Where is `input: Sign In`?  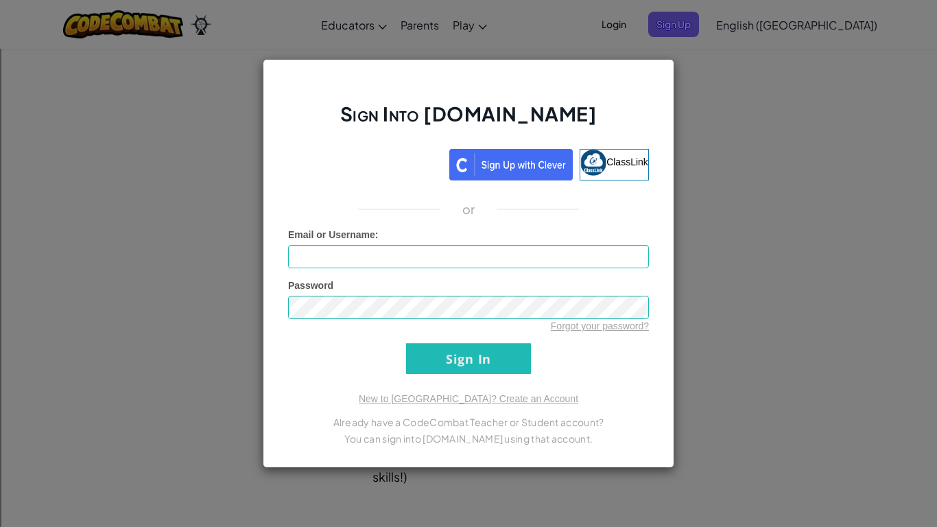 input: Sign In is located at coordinates (468, 358).